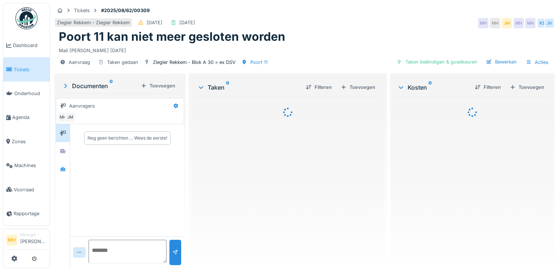  What do you see at coordinates (29, 142) in the screenshot?
I see `span: Zones` at bounding box center [29, 142].